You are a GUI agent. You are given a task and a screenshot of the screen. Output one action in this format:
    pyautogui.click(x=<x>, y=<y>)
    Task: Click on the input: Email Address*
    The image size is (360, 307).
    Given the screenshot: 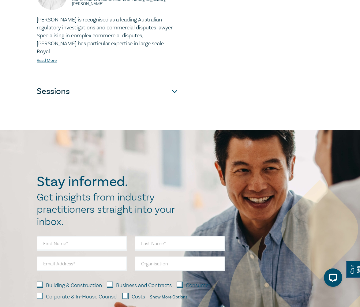 What is the action you would take?
    pyautogui.click(x=82, y=264)
    